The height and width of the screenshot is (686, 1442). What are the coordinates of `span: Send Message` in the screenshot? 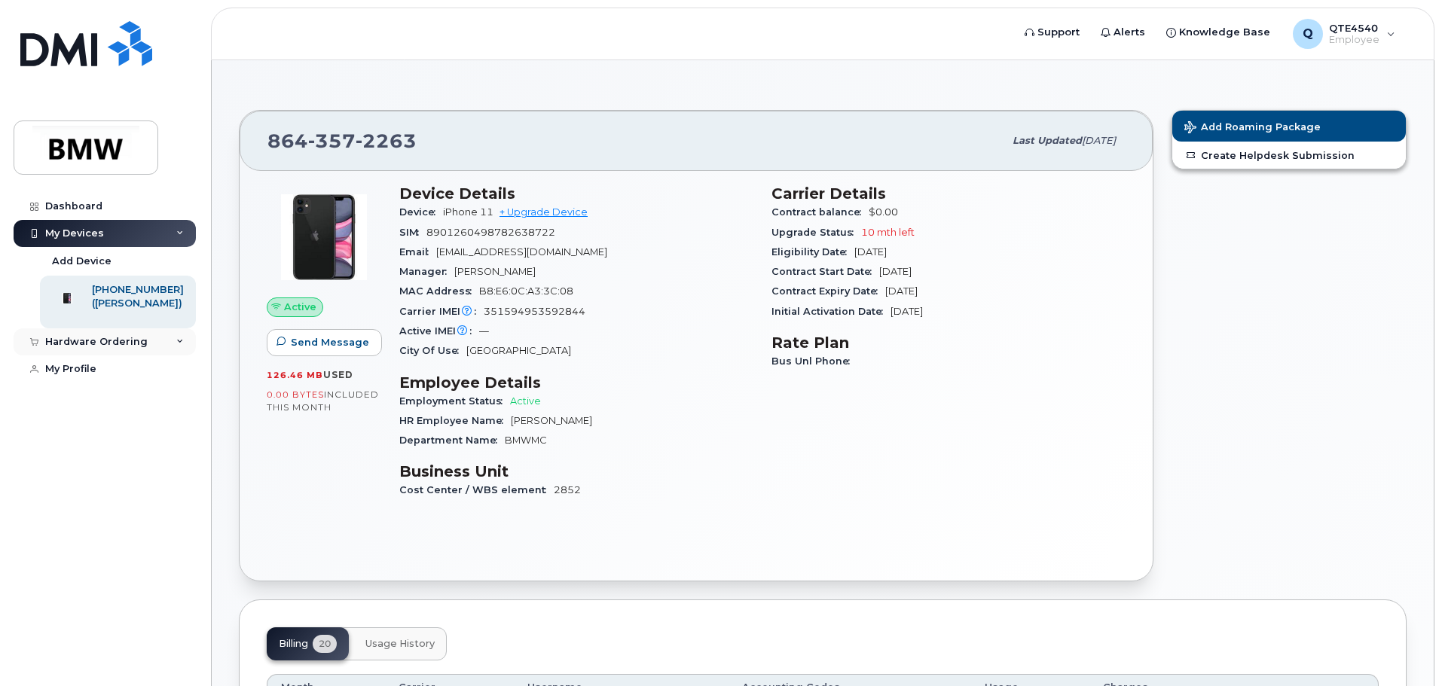 It's located at (330, 342).